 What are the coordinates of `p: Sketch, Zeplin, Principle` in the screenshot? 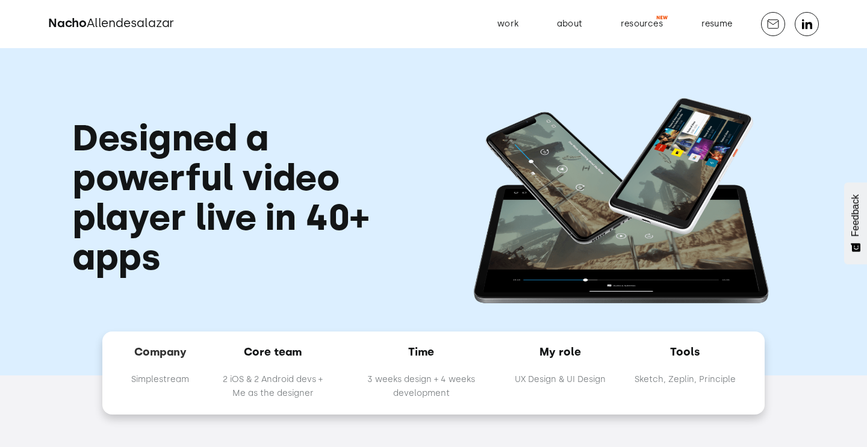 It's located at (685, 380).